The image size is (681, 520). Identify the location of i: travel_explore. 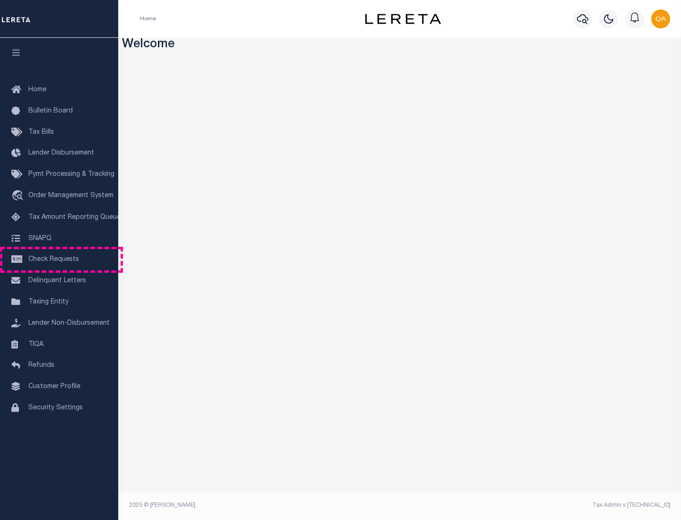
(19, 196).